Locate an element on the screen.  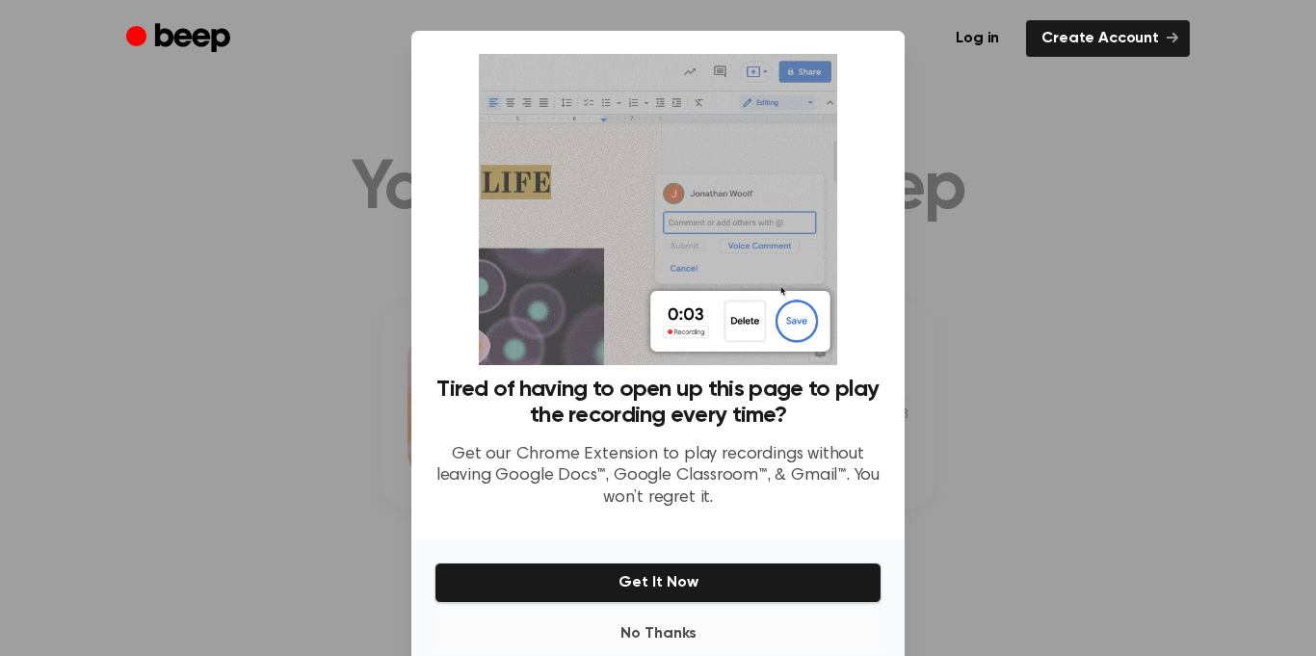
p: Get our Chrome Extension to play recordings without leaving Google Docs™, Google Classroom™, & Gm... is located at coordinates (658, 477).